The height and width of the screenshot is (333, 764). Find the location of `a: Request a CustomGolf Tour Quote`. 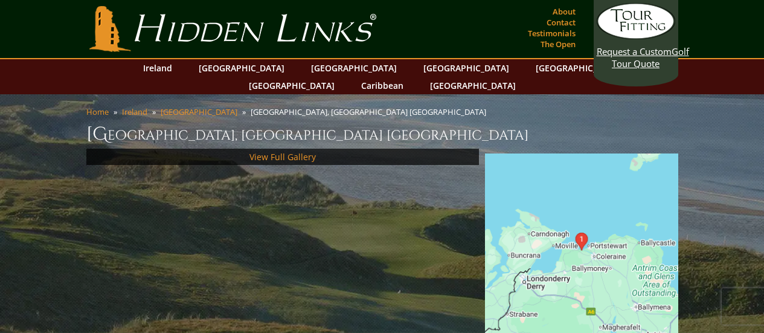

a: Request a CustomGolf Tour Quote is located at coordinates (636, 36).